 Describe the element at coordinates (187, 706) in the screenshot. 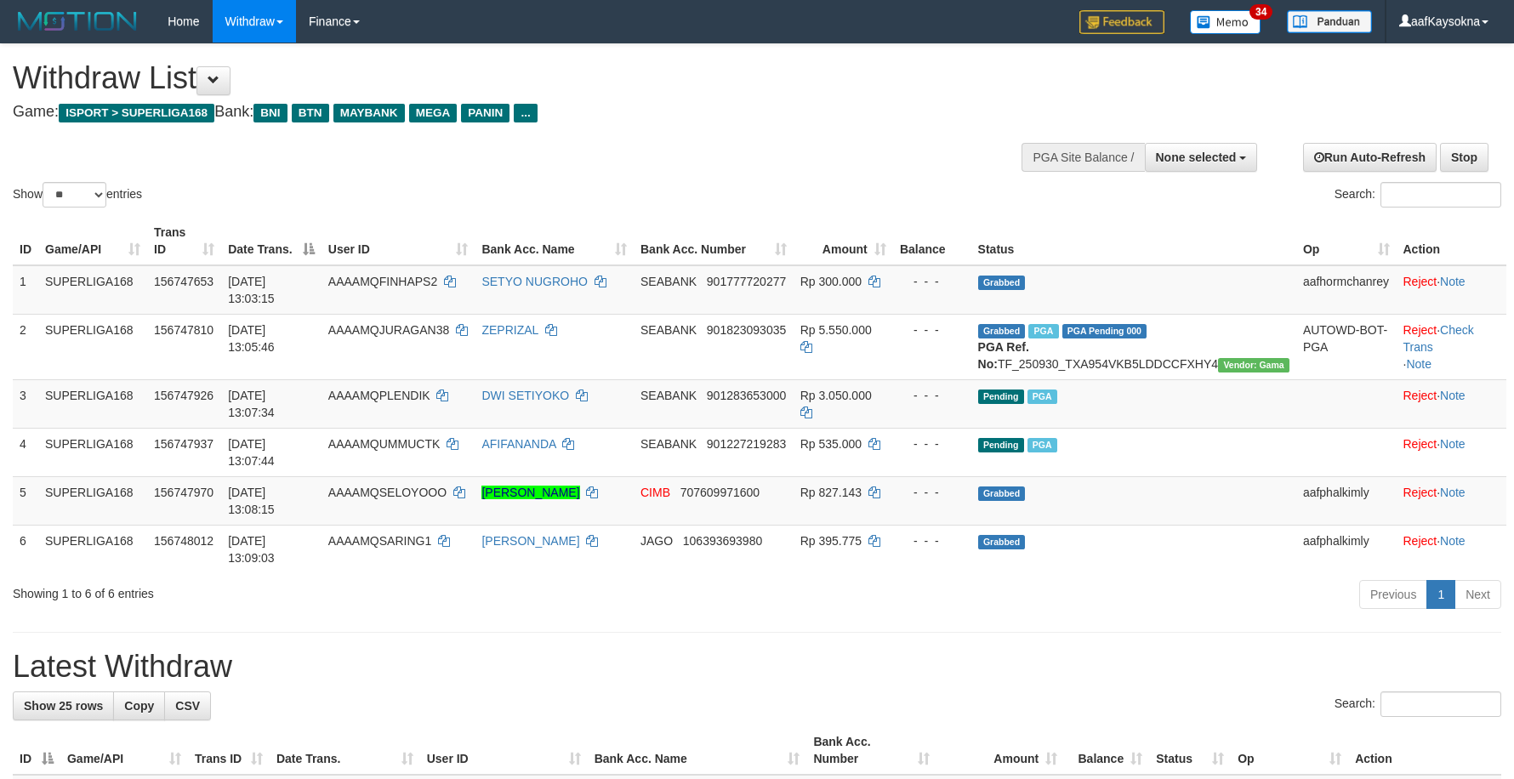

I see `span: CSV` at that location.